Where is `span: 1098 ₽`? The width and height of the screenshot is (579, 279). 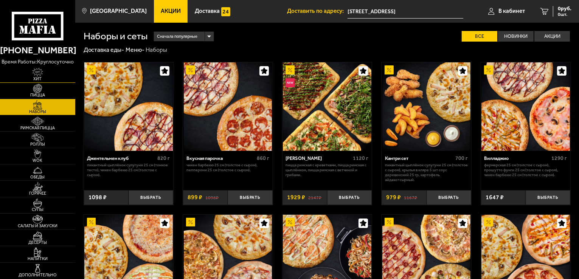 span: 1098 ₽ is located at coordinates (98, 197).